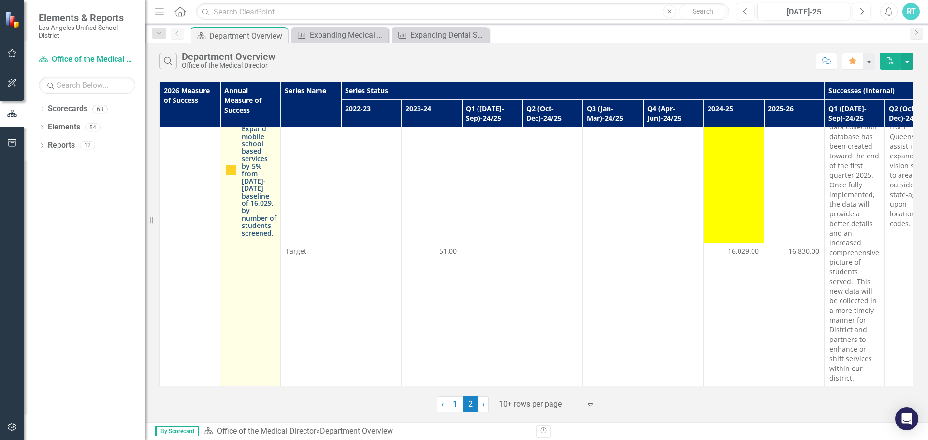  I want to click on input: Search ClearPoint..., so click(463, 12).